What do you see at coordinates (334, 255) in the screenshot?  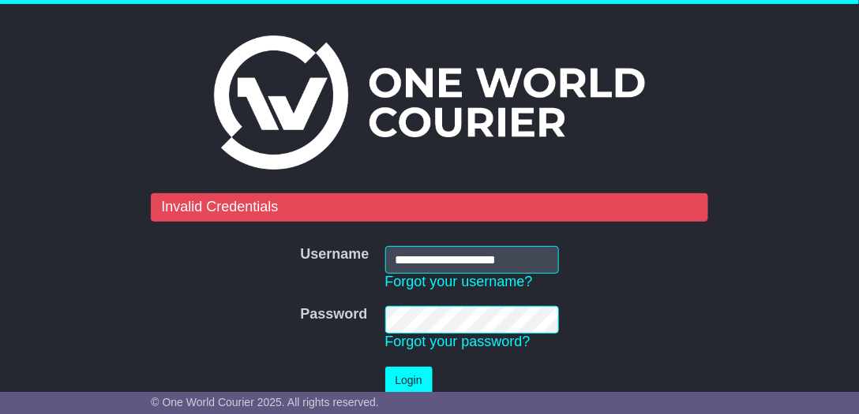 I see `label: Username` at bounding box center [334, 255].